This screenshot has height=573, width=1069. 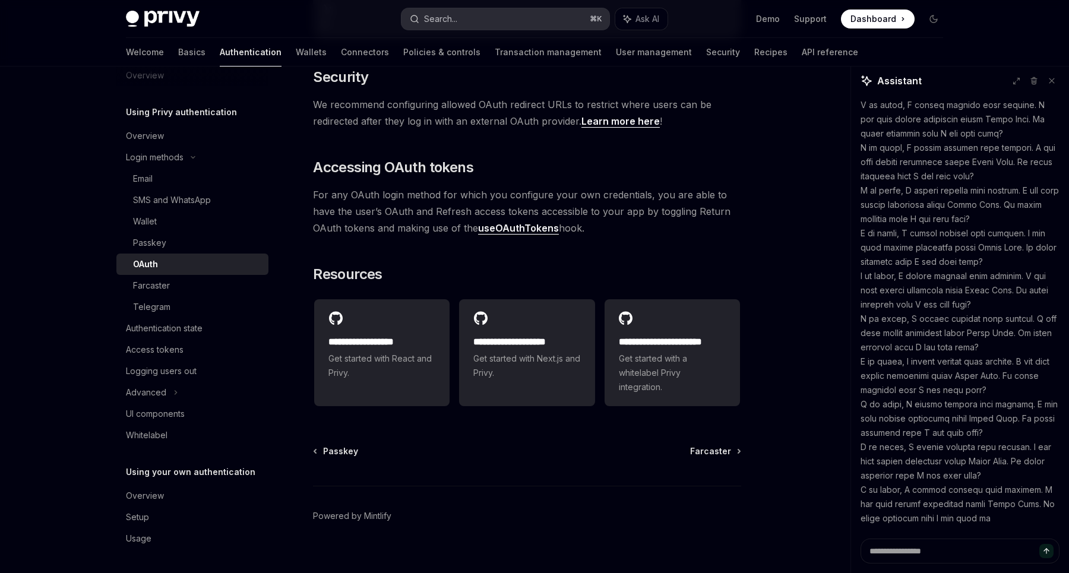 I want to click on a: Connectors, so click(x=365, y=52).